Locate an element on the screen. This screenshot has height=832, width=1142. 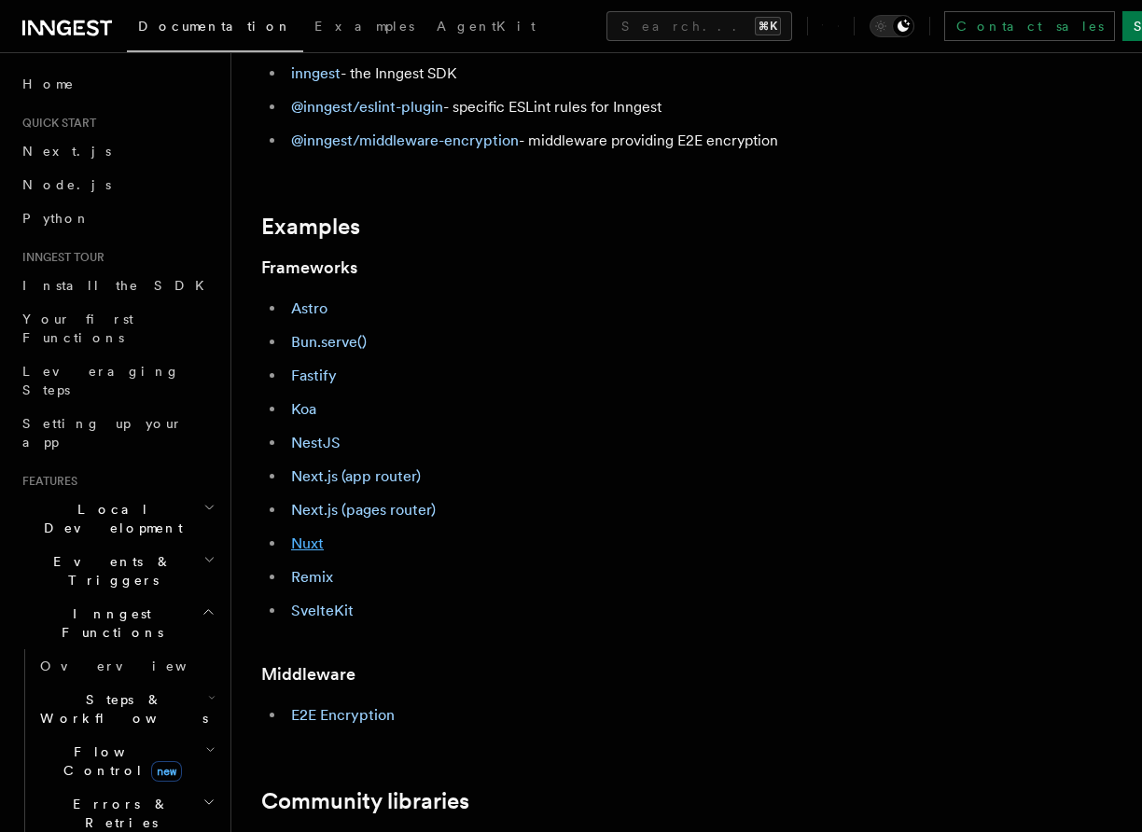
a: AgentKit is located at coordinates (486, 28).